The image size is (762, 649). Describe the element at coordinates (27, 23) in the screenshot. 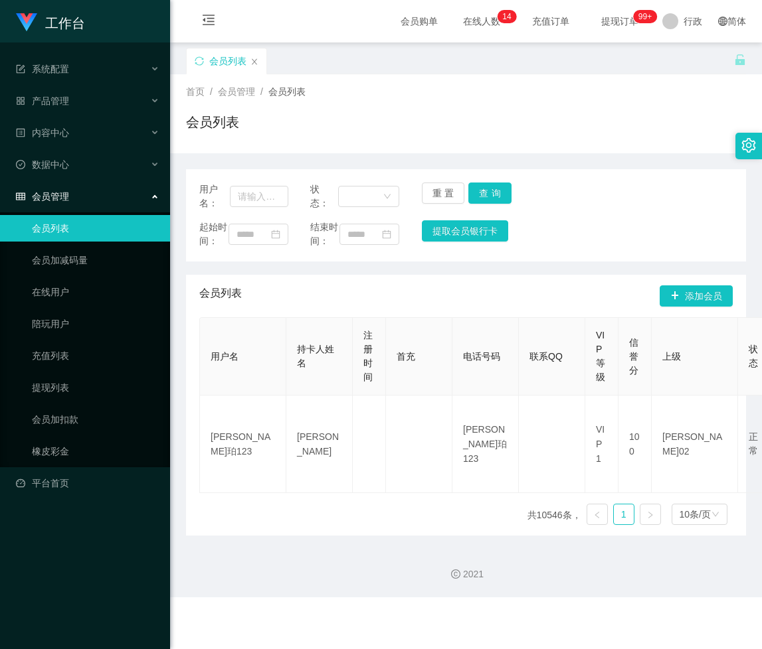

I see `img: logo.9652507e.png` at that location.